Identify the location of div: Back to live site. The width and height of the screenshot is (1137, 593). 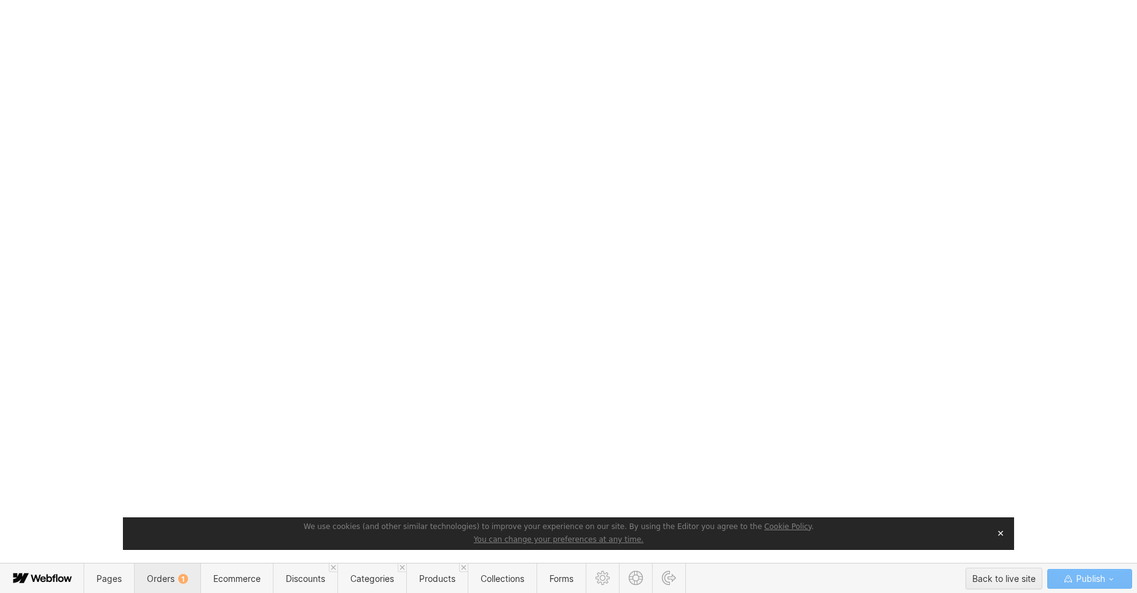
(1004, 578).